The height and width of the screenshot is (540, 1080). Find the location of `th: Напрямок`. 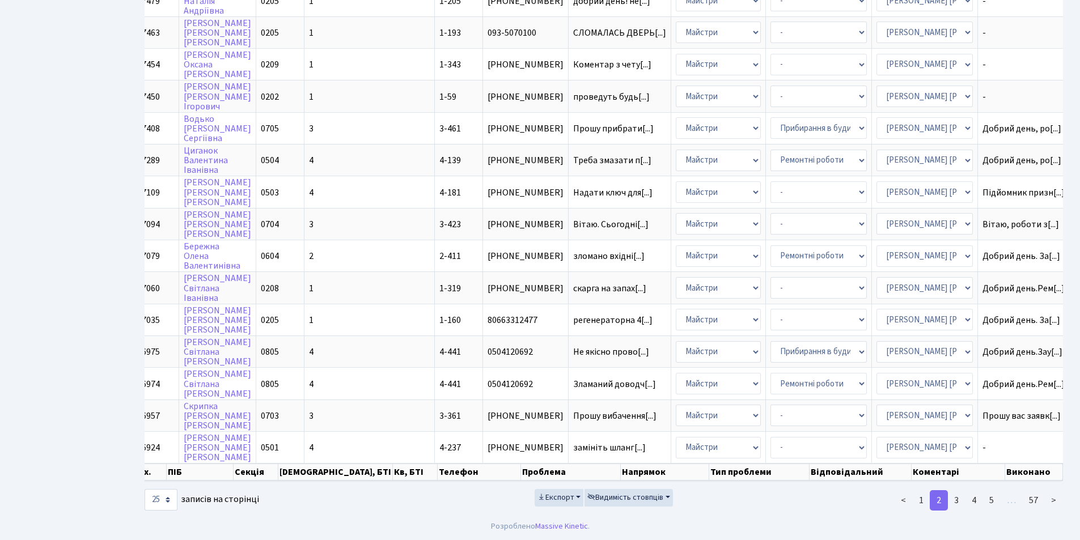

th: Напрямок is located at coordinates (665, 472).